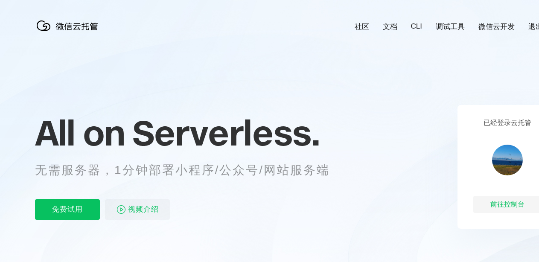  Describe the element at coordinates (497, 26) in the screenshot. I see `a: 微信云开发` at that location.